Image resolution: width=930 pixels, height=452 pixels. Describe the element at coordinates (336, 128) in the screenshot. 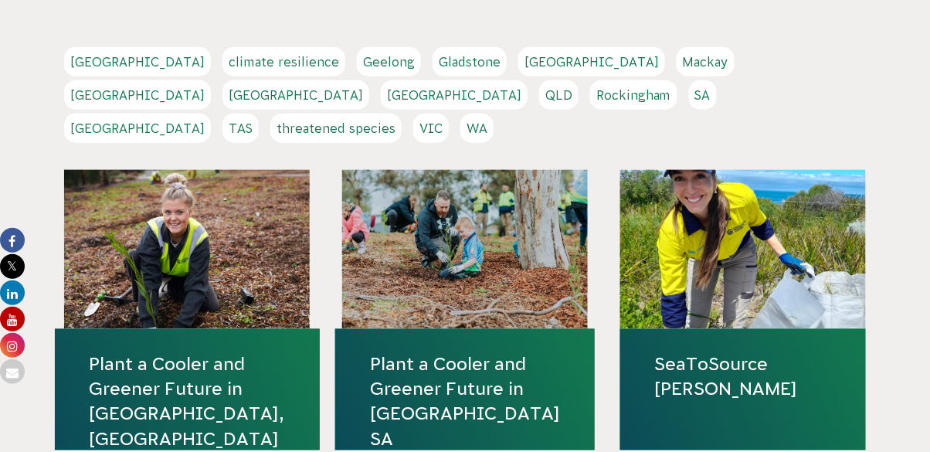

I see `a: threatened species` at that location.